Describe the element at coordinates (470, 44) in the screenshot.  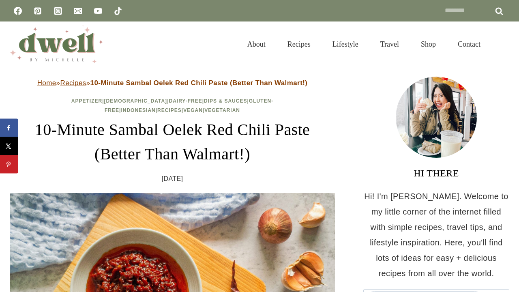
I see `a: Contact` at that location.